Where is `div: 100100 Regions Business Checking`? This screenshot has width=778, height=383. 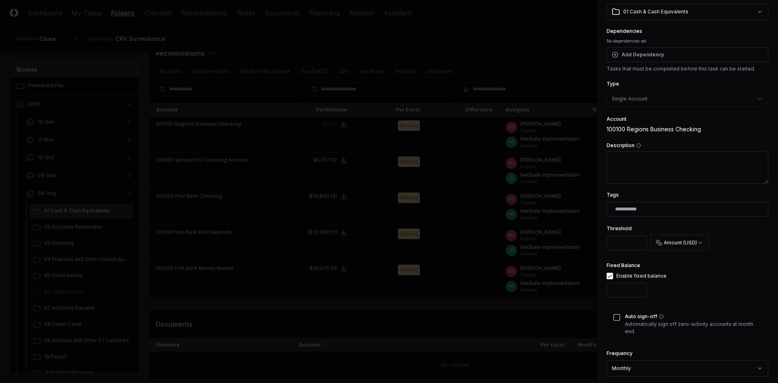 div: 100100 Regions Business Checking is located at coordinates (687, 129).